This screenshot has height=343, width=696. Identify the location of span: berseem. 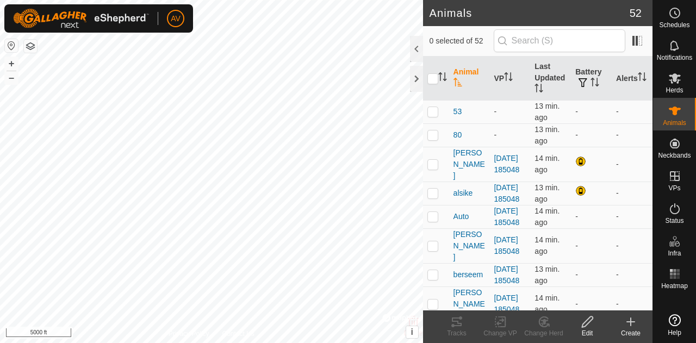
(468, 274).